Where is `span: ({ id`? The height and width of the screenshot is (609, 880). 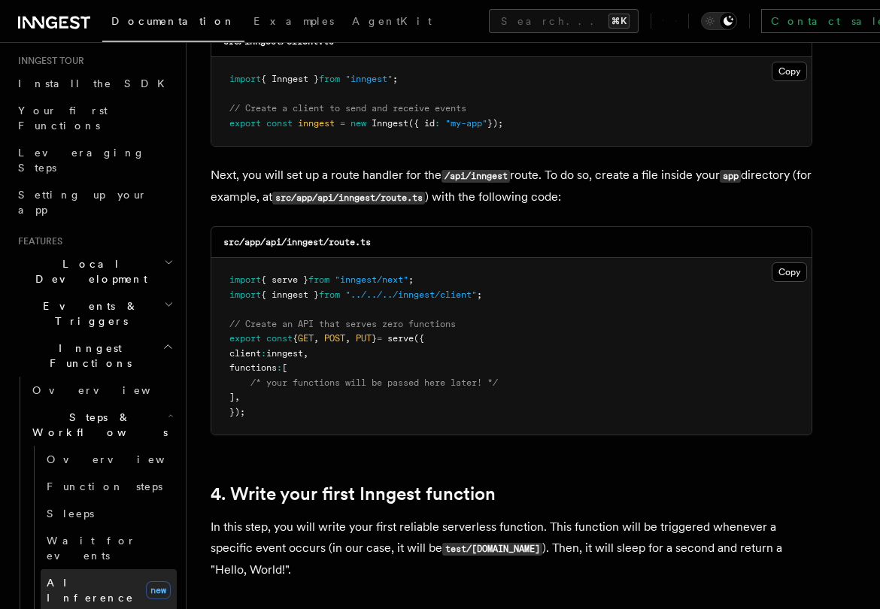 span: ({ id is located at coordinates (421, 123).